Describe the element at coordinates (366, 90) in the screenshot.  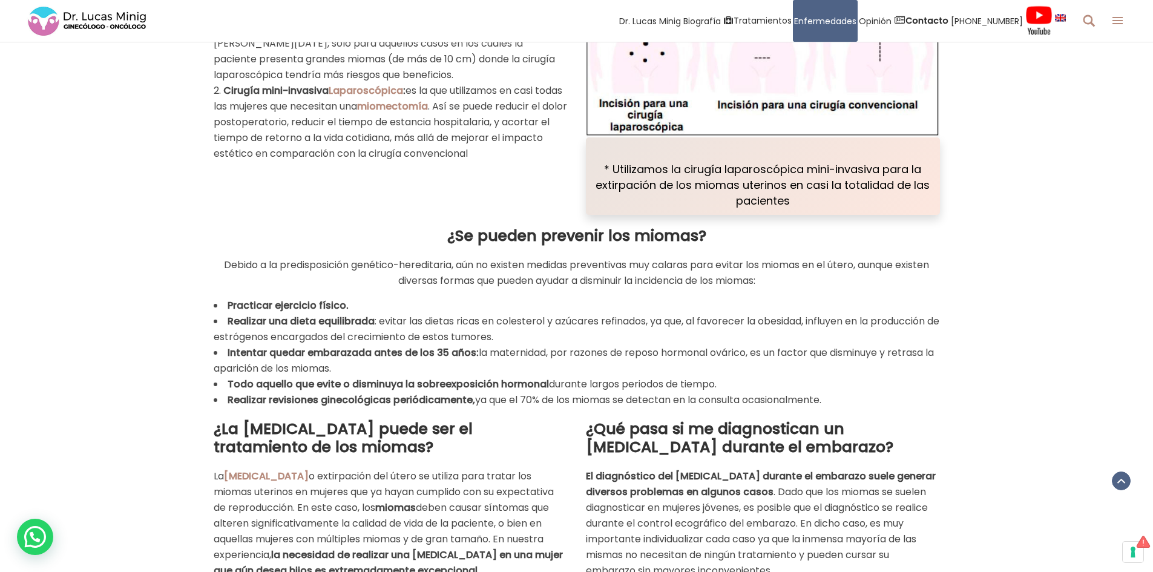
I see `a: Laparoscópica` at that location.